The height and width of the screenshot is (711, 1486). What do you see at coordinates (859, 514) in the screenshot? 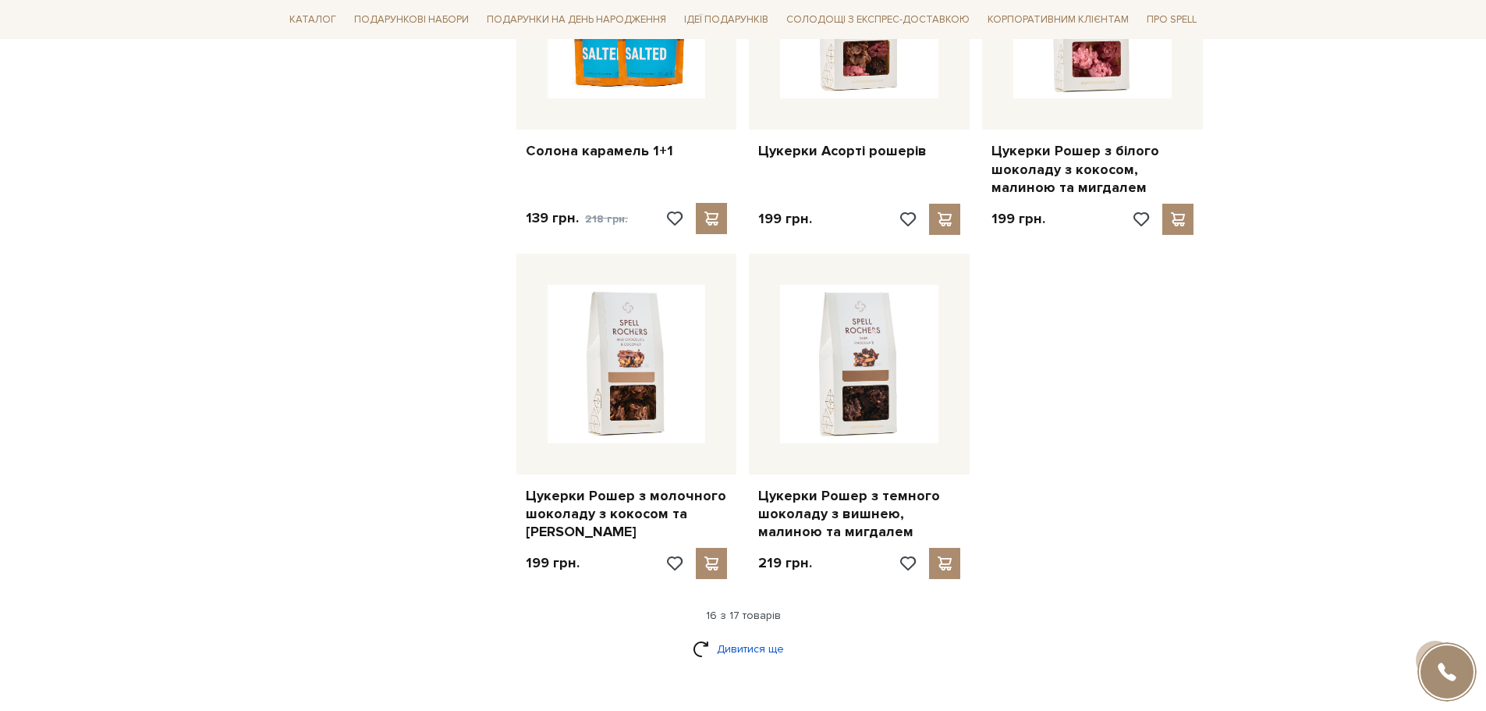
I see `a: Цукерки Рошер з темного шоколаду з вишнею, малиною та мигдалем` at bounding box center [859, 514].